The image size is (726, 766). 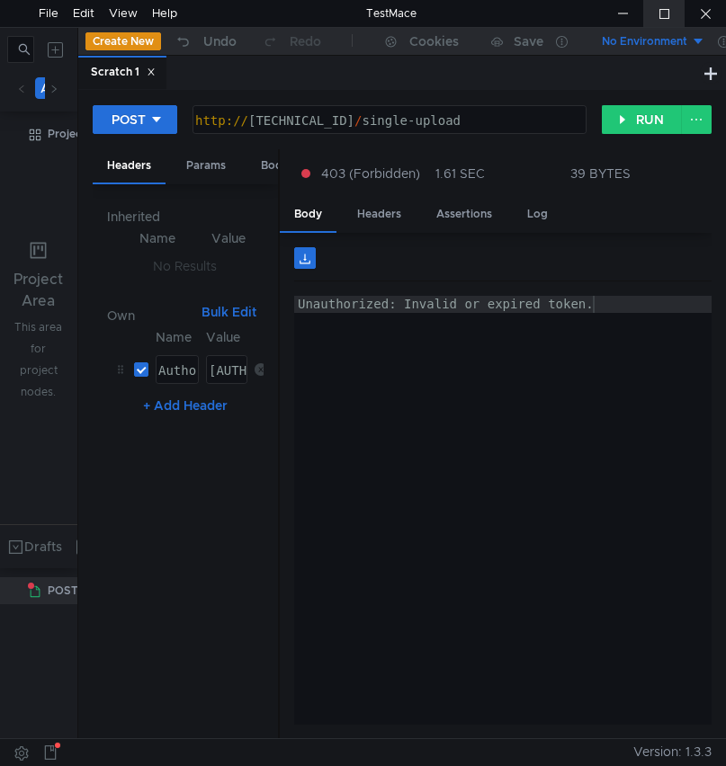 What do you see at coordinates (63, 591) in the screenshot?
I see `span: POST` at bounding box center [63, 591].